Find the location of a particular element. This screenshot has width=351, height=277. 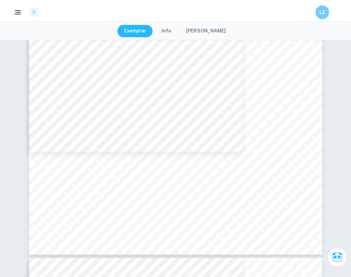

a: Clastify logo is located at coordinates (32, 12).